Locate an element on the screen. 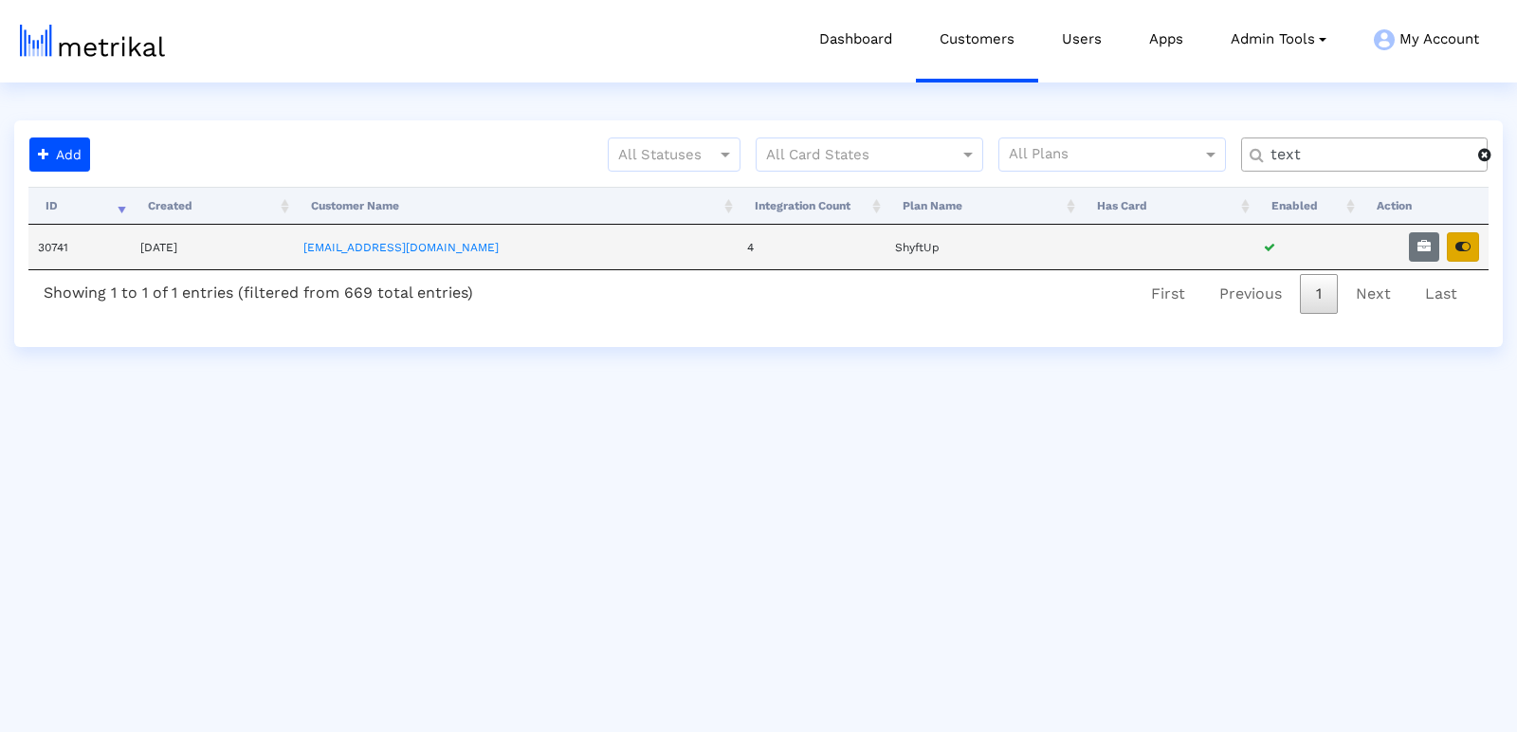  th: Created: activate to sort column ascending is located at coordinates (212, 206).